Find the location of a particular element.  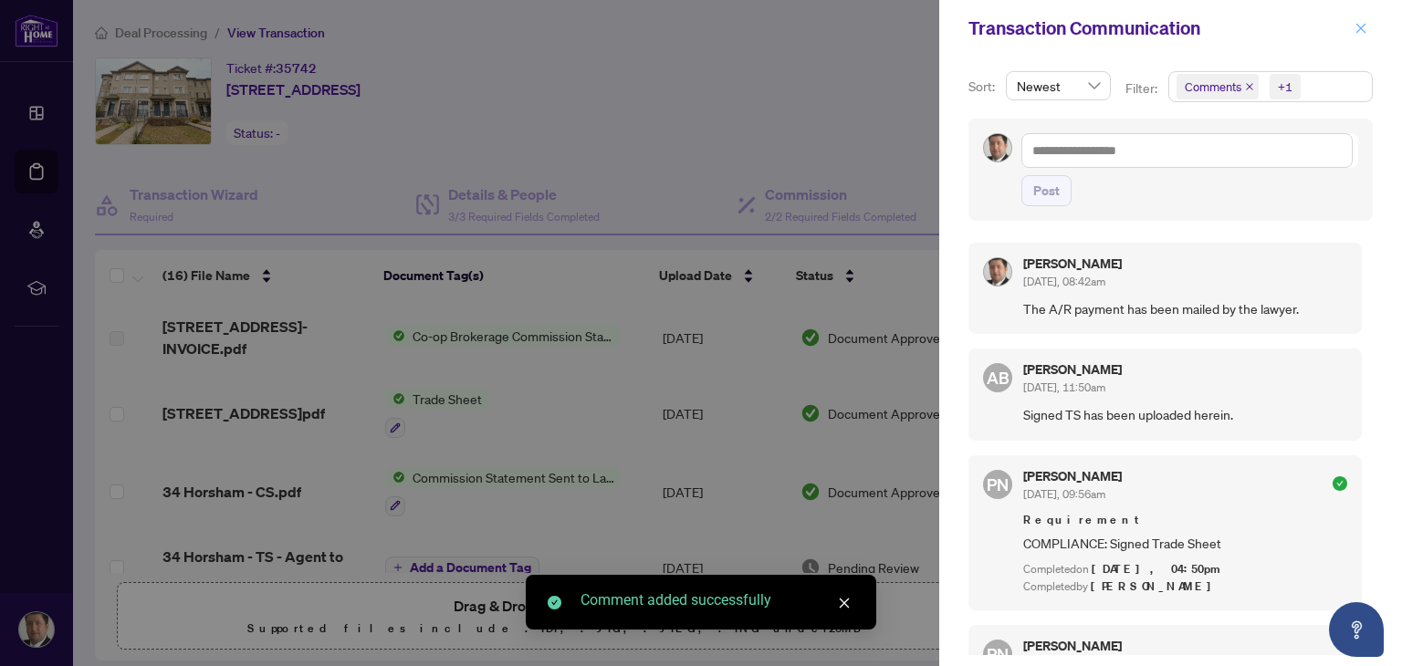

span: AB is located at coordinates (998, 378).